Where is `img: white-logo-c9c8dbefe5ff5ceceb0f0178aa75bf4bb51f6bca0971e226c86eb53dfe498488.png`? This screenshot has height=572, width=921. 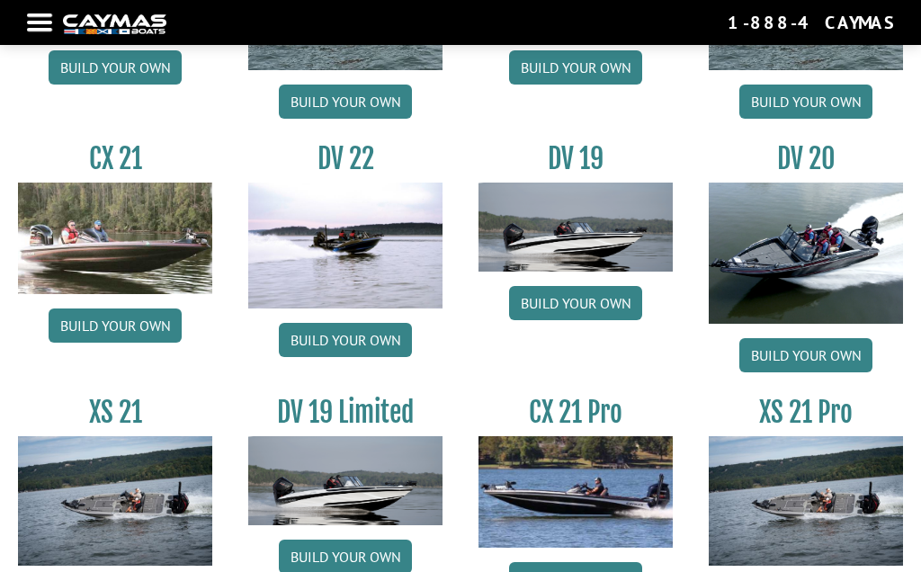 img: white-logo-c9c8dbefe5ff5ceceb0f0178aa75bf4bb51f6bca0971e226c86eb53dfe498488.png is located at coordinates (114, 23).